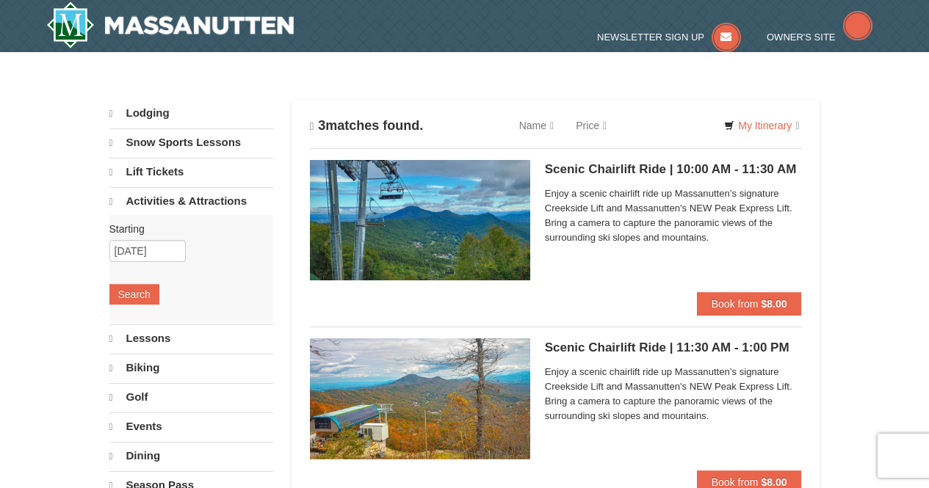 The image size is (929, 488). What do you see at coordinates (191, 172) in the screenshot?
I see `a: Lift Tickets` at bounding box center [191, 172].